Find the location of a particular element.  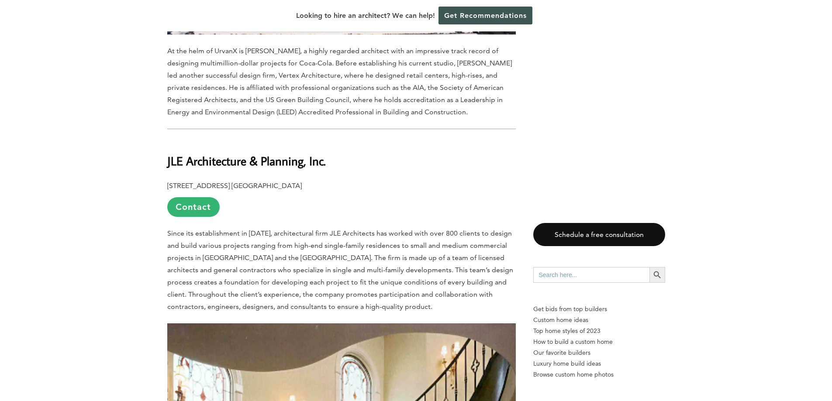

input: Search here... is located at coordinates (591, 275).